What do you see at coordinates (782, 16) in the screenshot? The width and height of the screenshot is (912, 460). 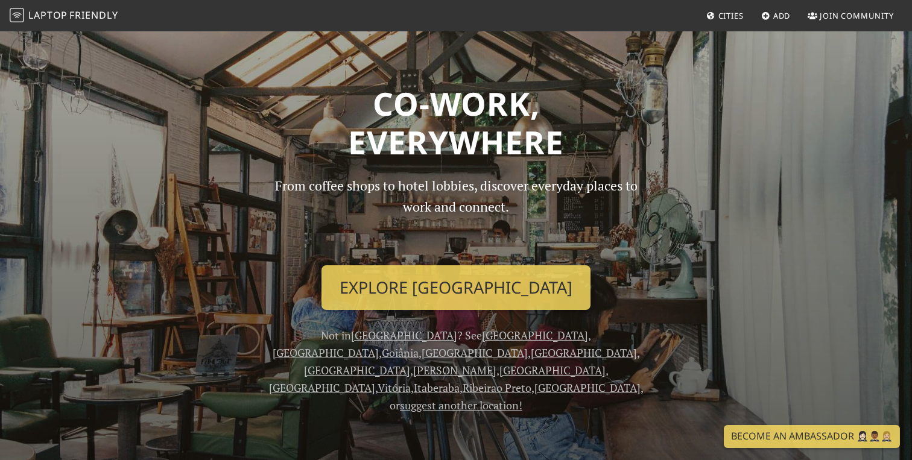 I see `span: Add` at bounding box center [782, 16].